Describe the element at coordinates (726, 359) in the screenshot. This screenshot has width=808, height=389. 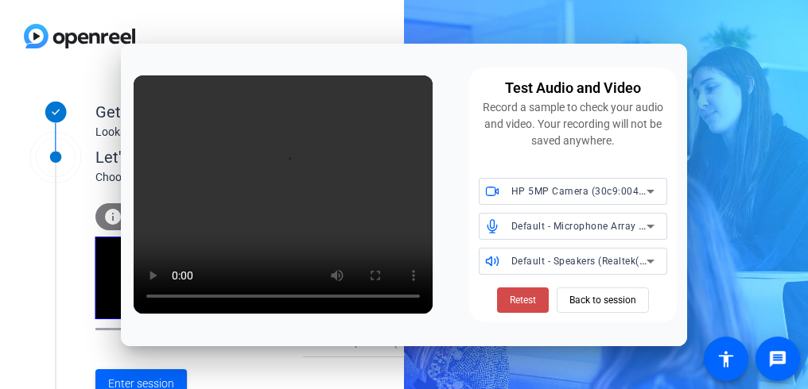
I see `mat-icon: accessibility` at that location.